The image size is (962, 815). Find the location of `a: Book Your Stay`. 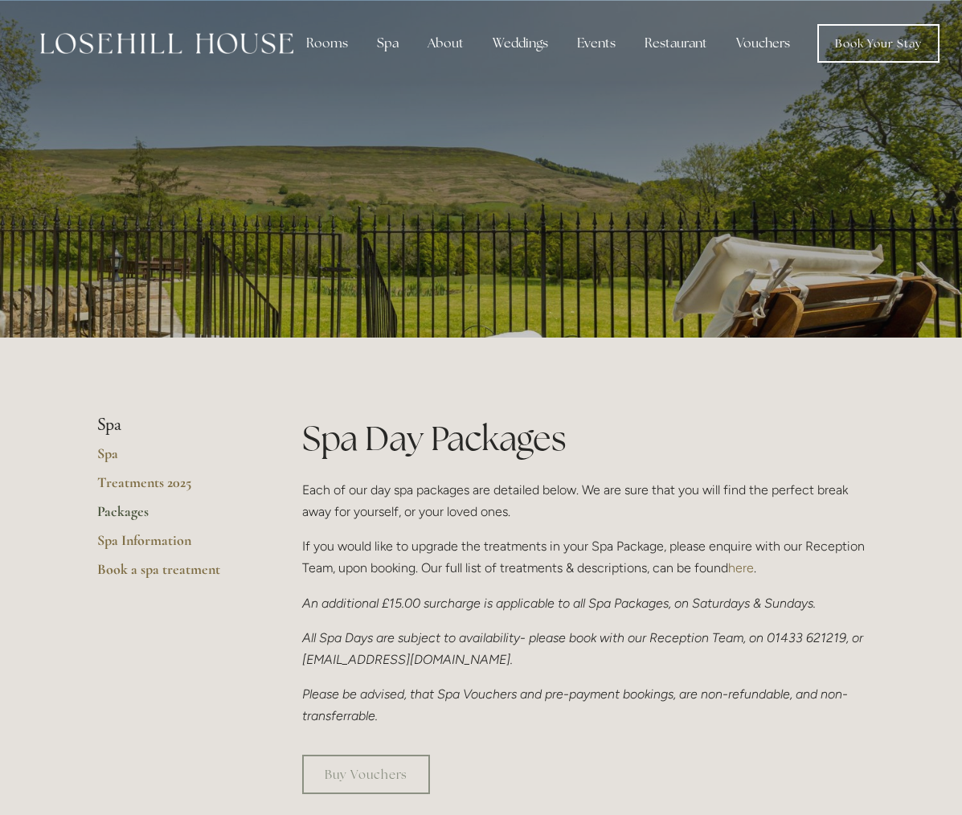

a: Book Your Stay is located at coordinates (878, 43).